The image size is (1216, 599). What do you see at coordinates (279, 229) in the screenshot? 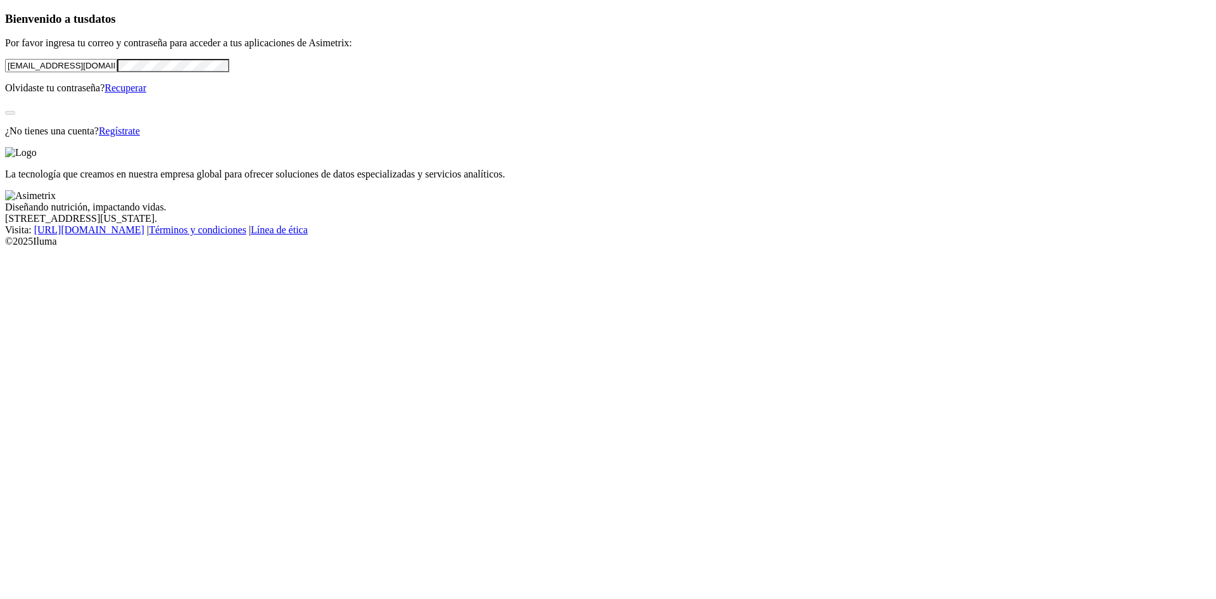
I see `a: Línea de ética` at bounding box center [279, 229].